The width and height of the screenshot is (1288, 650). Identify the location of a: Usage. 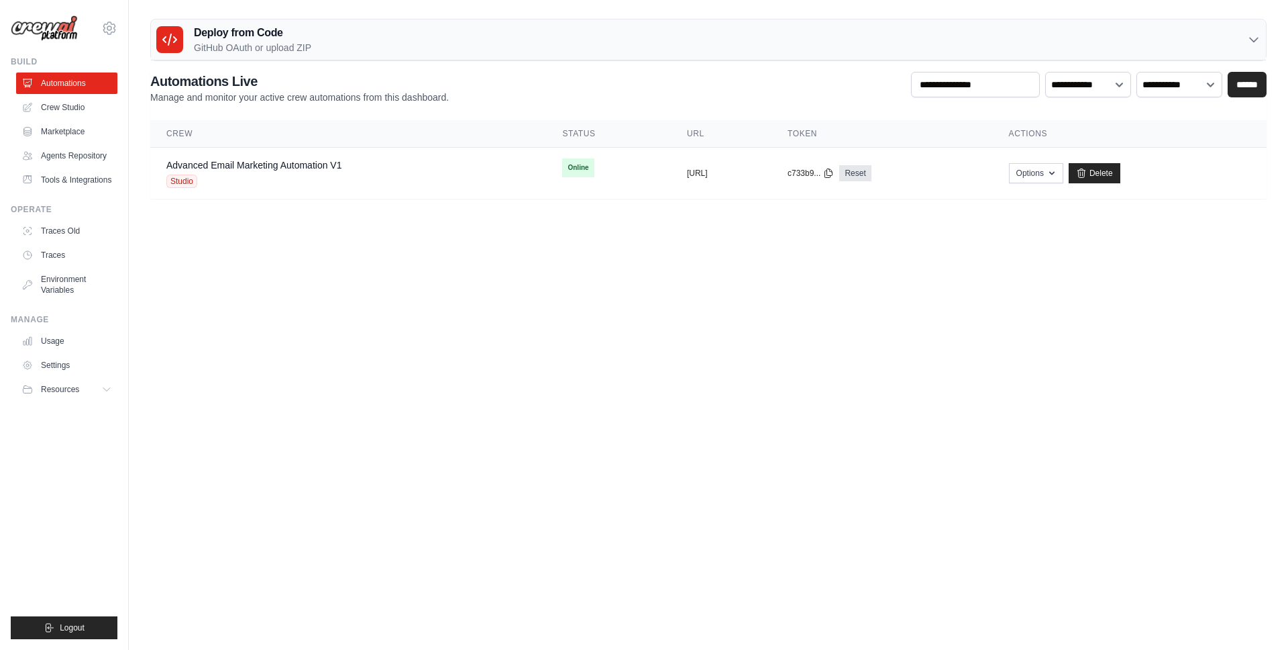
(66, 341).